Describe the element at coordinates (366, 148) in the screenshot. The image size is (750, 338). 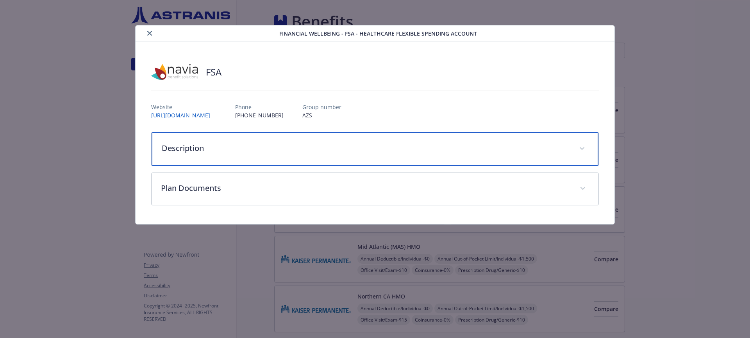
I see `p: Description` at that location.